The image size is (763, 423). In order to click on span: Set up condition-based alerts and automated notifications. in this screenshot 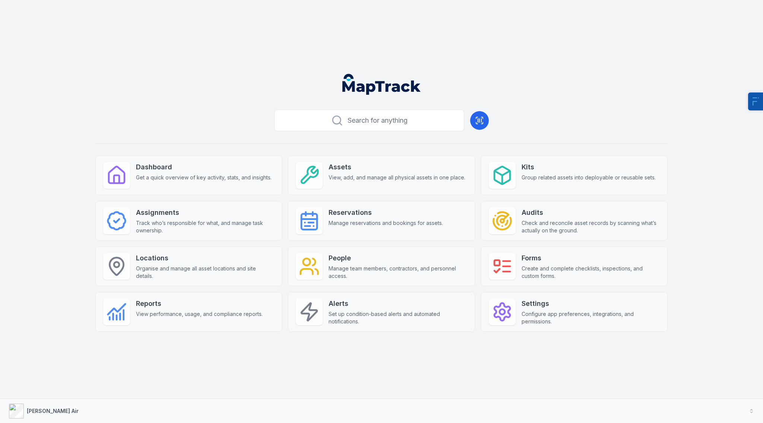, I will do `click(398, 317)`.